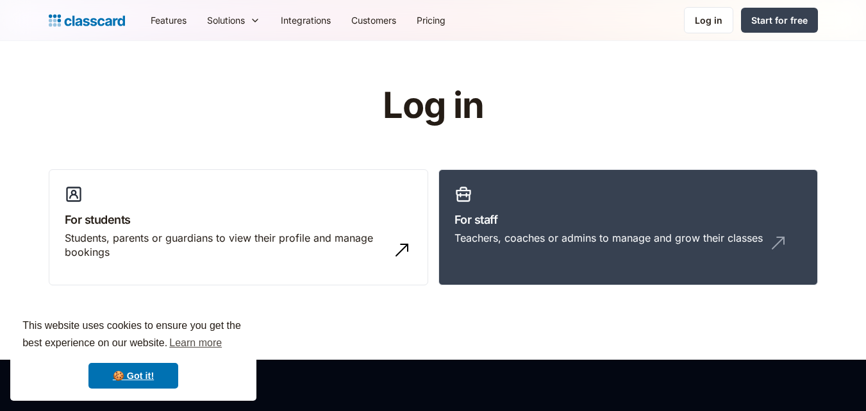 This screenshot has height=411, width=866. What do you see at coordinates (779, 20) in the screenshot?
I see `a: Start for free` at bounding box center [779, 20].